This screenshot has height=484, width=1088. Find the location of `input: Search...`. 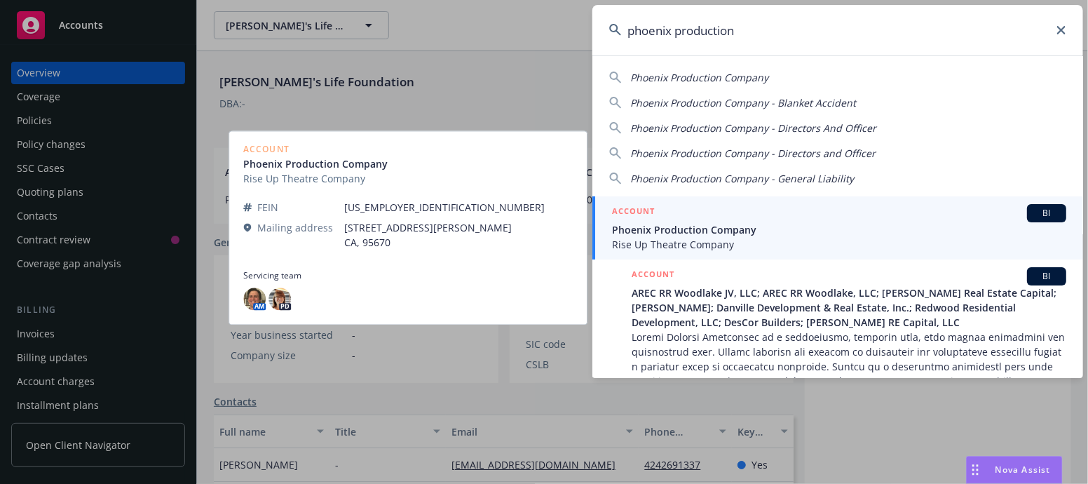

input: Search... is located at coordinates (838, 30).